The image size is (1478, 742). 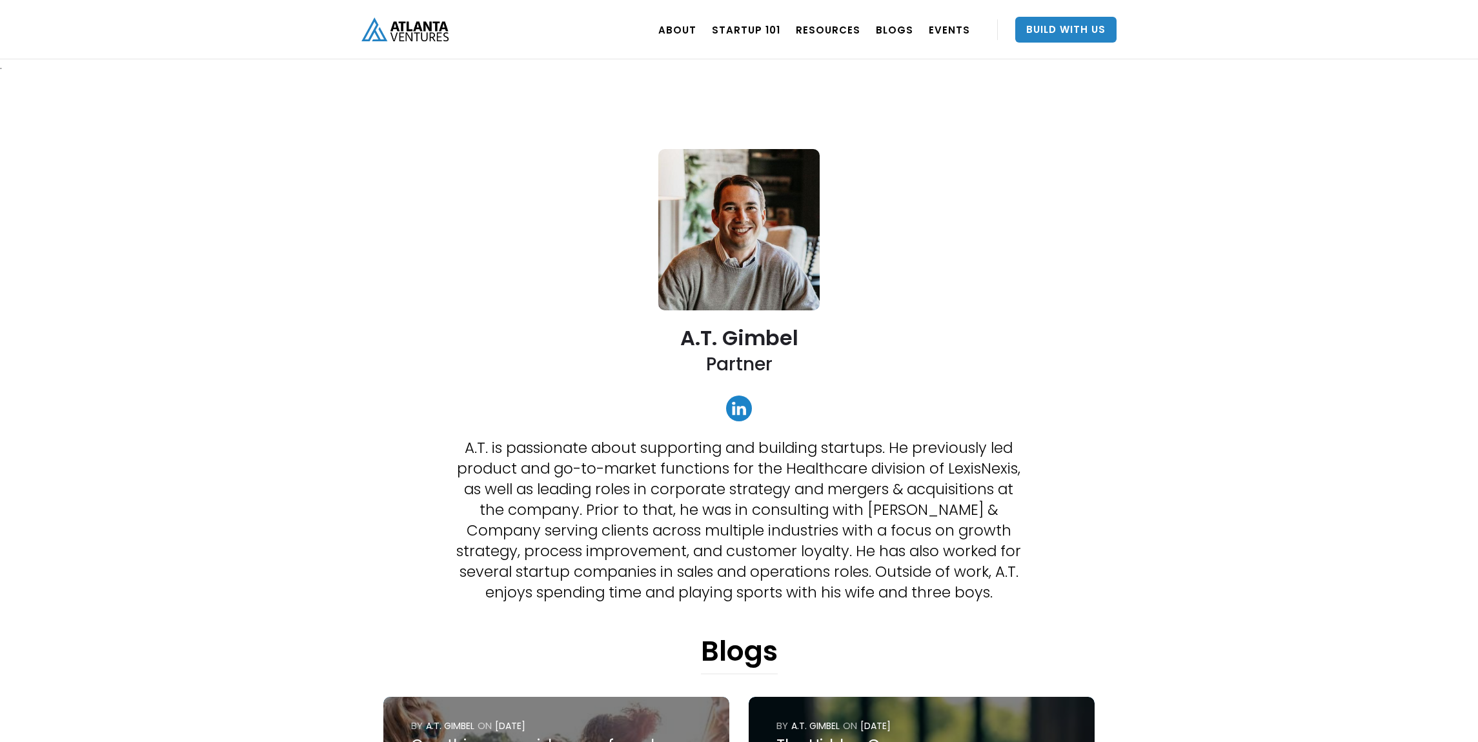 I want to click on a: ABOUT, so click(x=677, y=30).